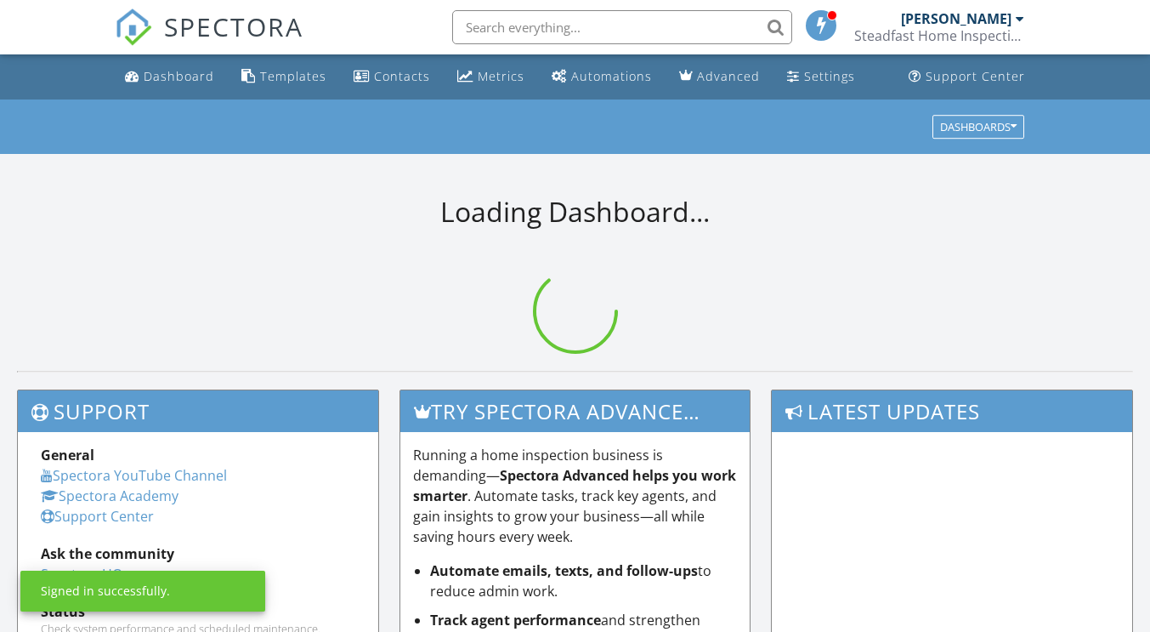 The height and width of the screenshot is (632, 1150). I want to click on strong: Track agent performance, so click(515, 620).